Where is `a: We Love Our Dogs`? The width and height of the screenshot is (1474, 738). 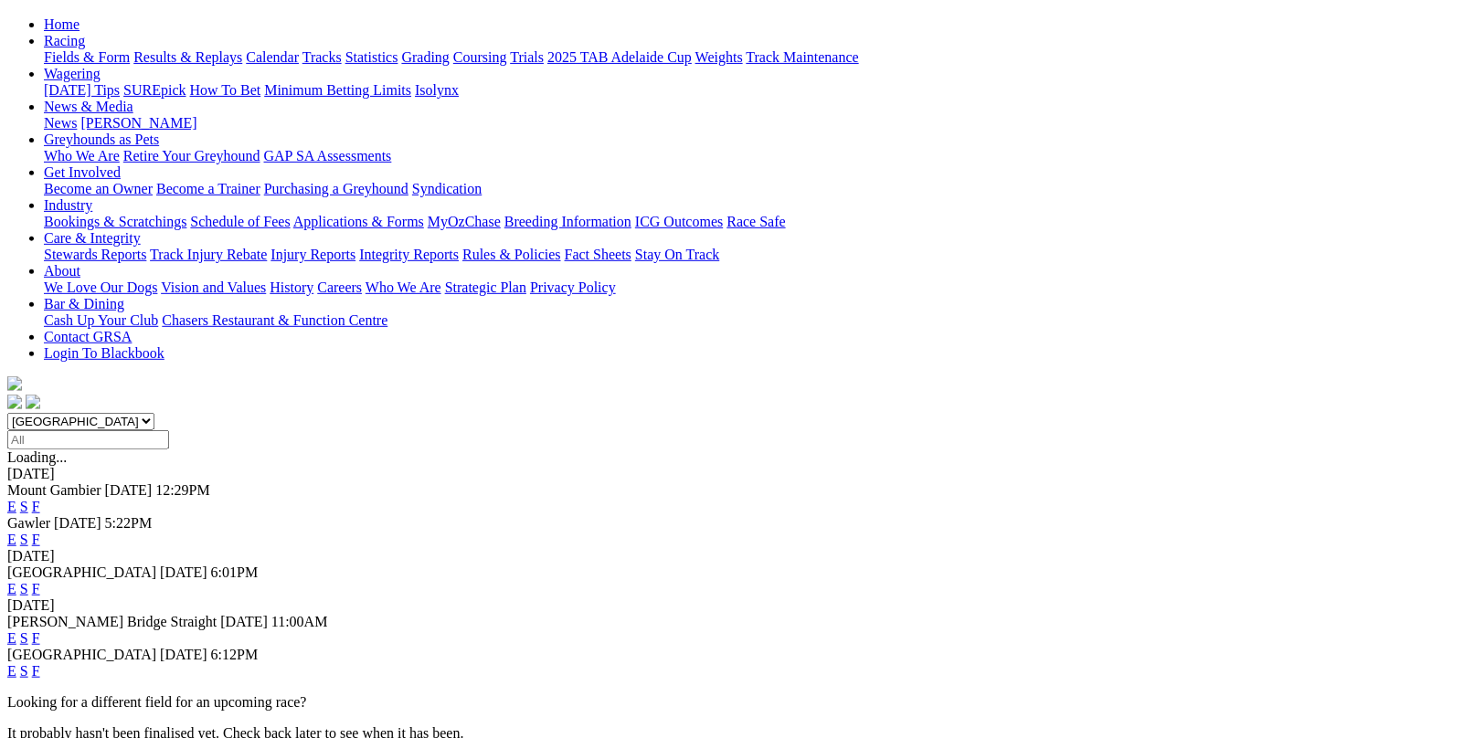 a: We Love Our Dogs is located at coordinates (100, 287).